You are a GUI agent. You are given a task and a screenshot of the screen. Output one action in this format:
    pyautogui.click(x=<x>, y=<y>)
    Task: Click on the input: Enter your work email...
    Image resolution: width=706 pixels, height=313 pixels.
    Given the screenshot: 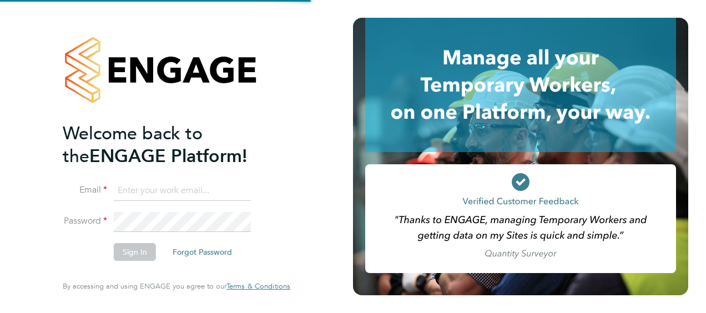 What is the action you would take?
    pyautogui.click(x=182, y=191)
    